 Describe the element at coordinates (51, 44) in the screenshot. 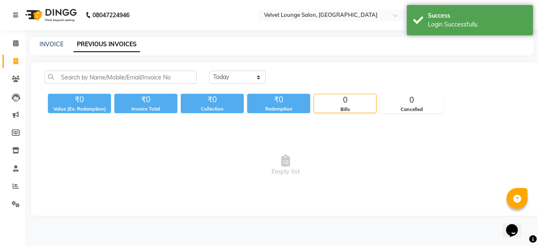

I see `a: INVOICE` at that location.